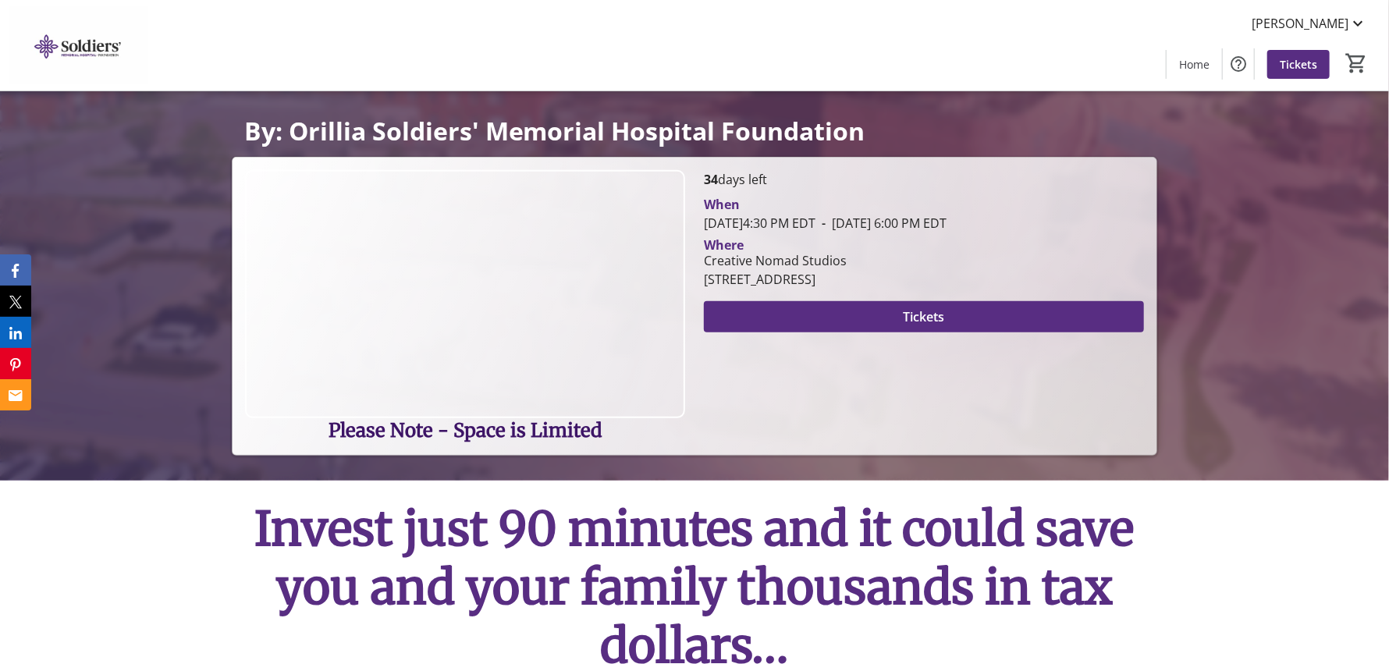  What do you see at coordinates (775, 261) in the screenshot?
I see `div: Creative Nomad Studios` at bounding box center [775, 261].